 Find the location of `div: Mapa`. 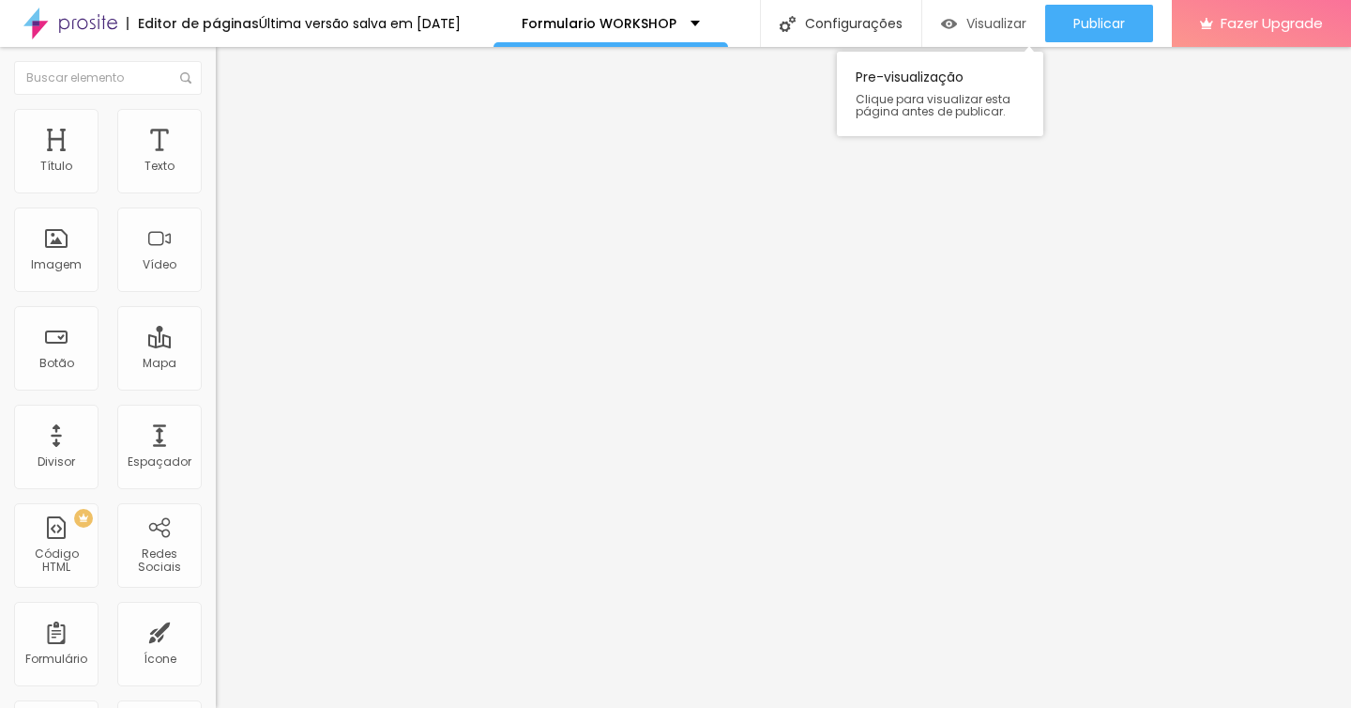

div: Mapa is located at coordinates (160, 363).